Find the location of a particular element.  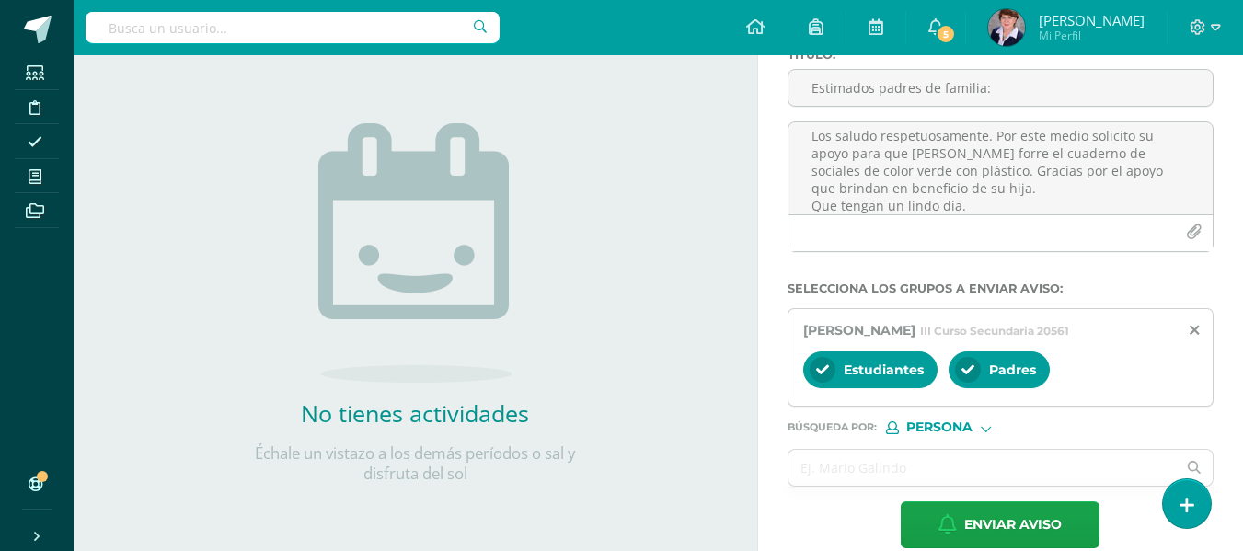

span: Persona is located at coordinates (940, 427).